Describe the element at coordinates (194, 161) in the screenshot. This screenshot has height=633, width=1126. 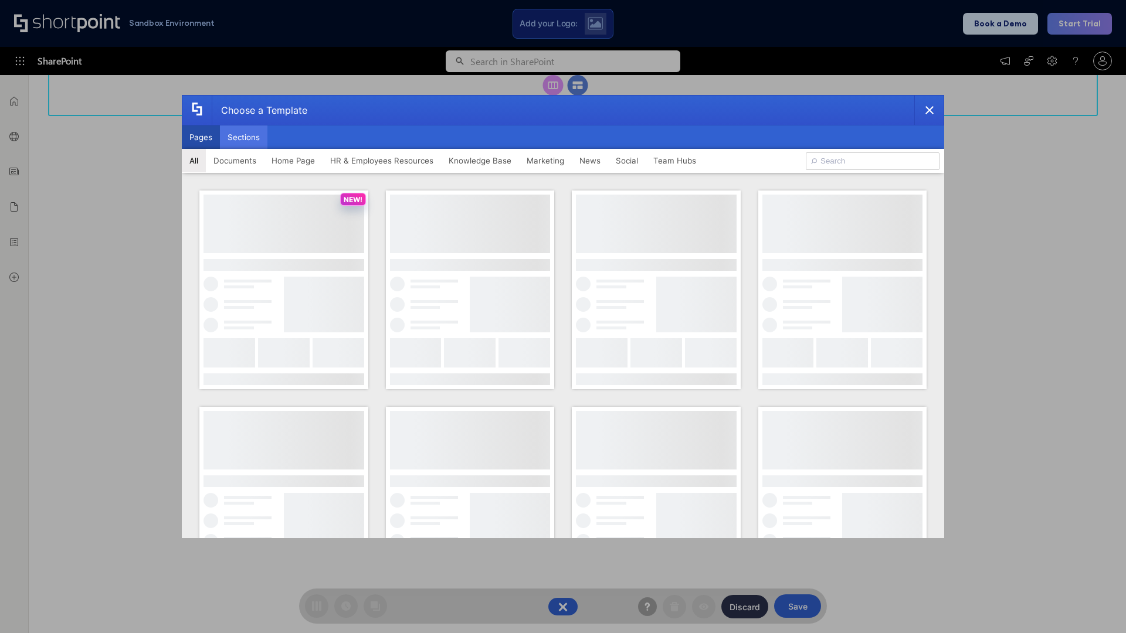
I see `button: All` at that location.